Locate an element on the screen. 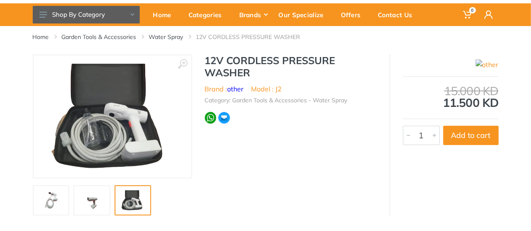  div: Brands is located at coordinates (253, 15).